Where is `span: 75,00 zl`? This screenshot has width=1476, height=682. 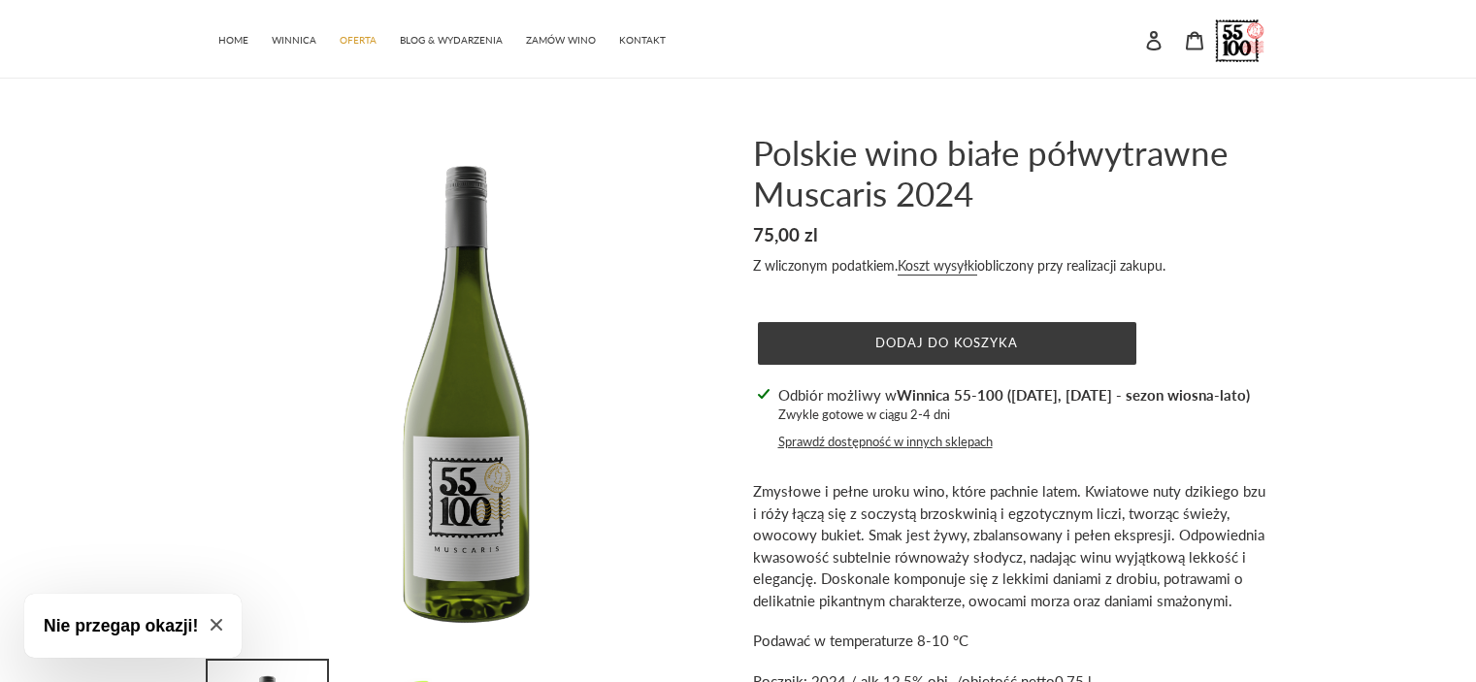 span: 75,00 zl is located at coordinates (785, 234).